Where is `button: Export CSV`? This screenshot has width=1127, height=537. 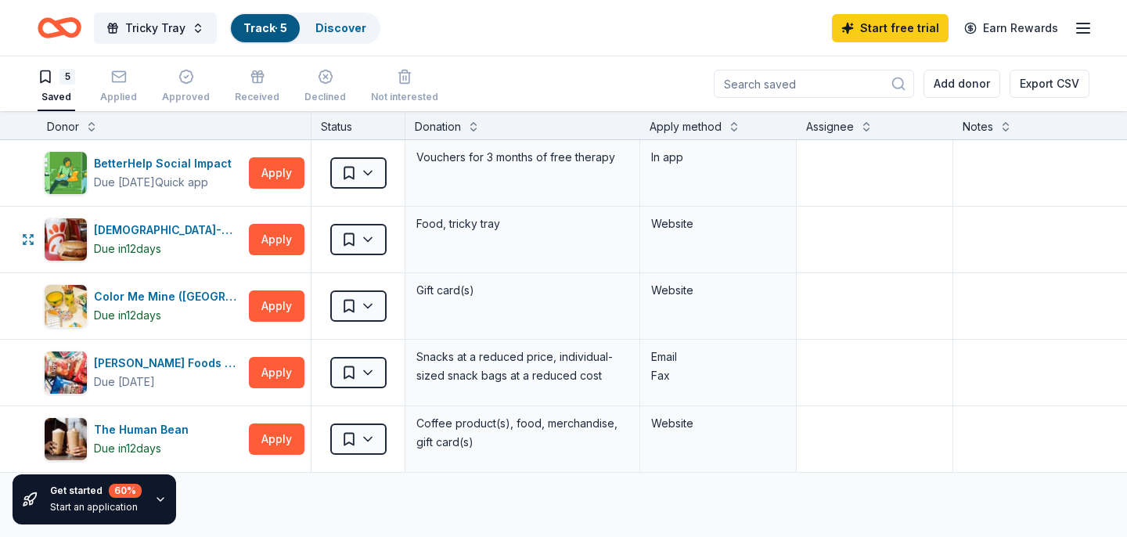 button: Export CSV is located at coordinates (1050, 84).